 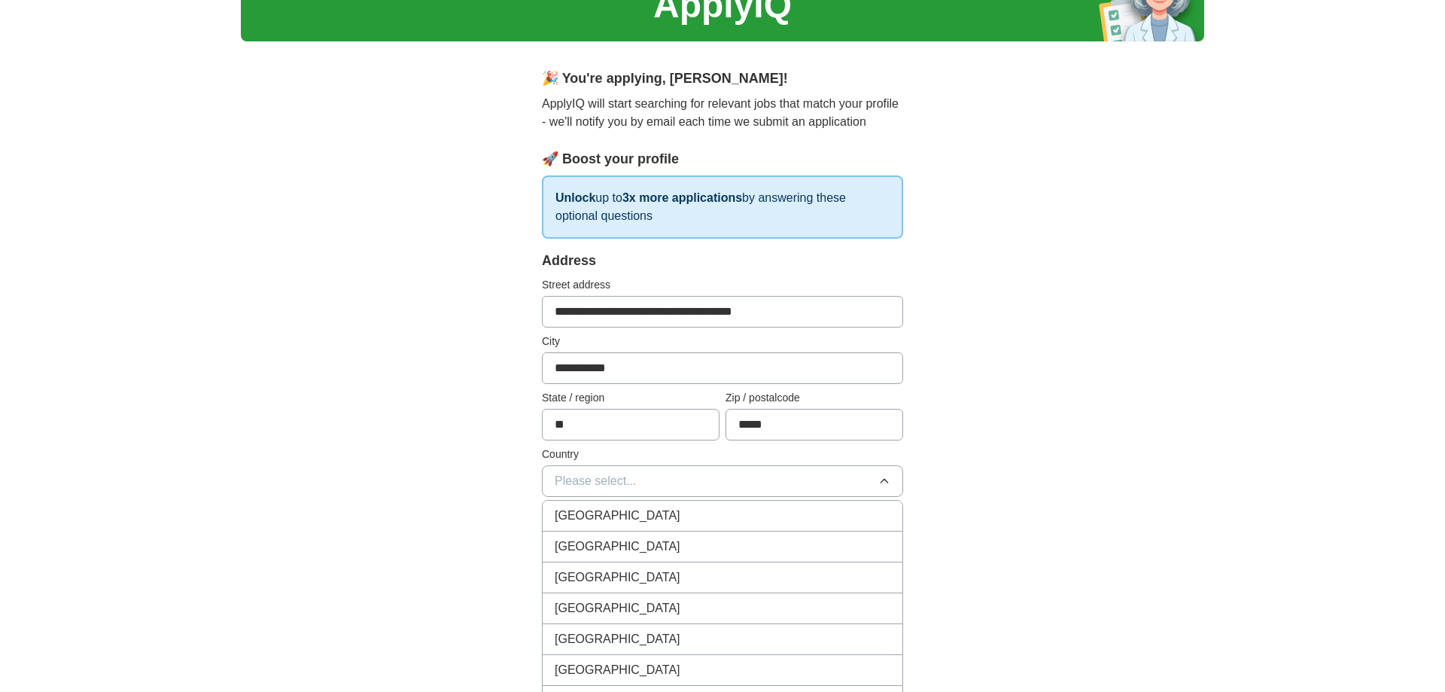 What do you see at coordinates (723, 284) in the screenshot?
I see `label: Street address` at bounding box center [723, 284].